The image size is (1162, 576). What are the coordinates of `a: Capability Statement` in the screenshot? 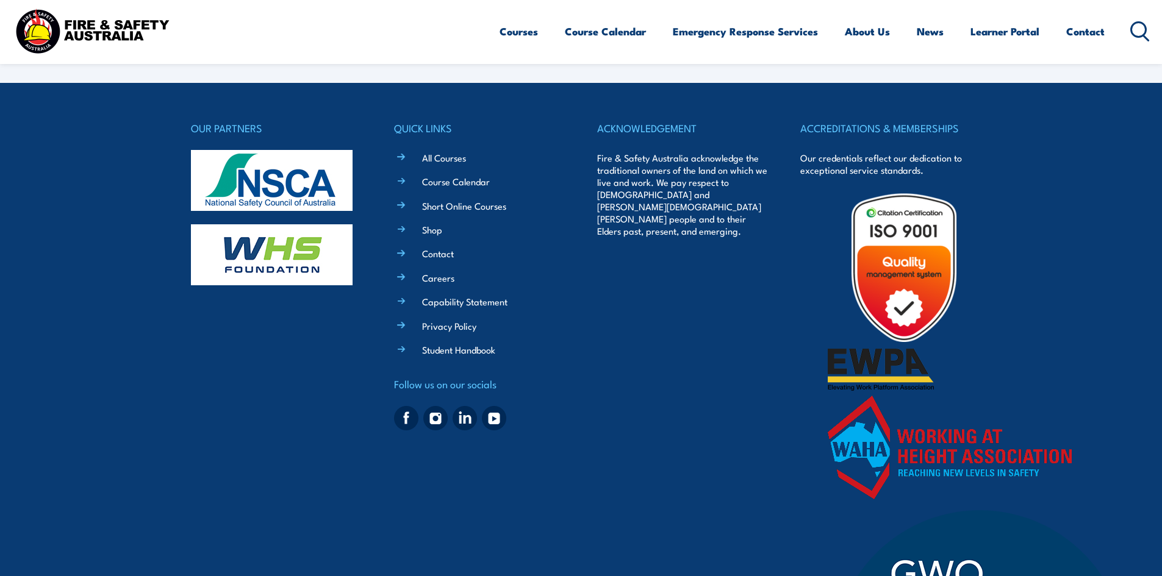 It's located at (465, 301).